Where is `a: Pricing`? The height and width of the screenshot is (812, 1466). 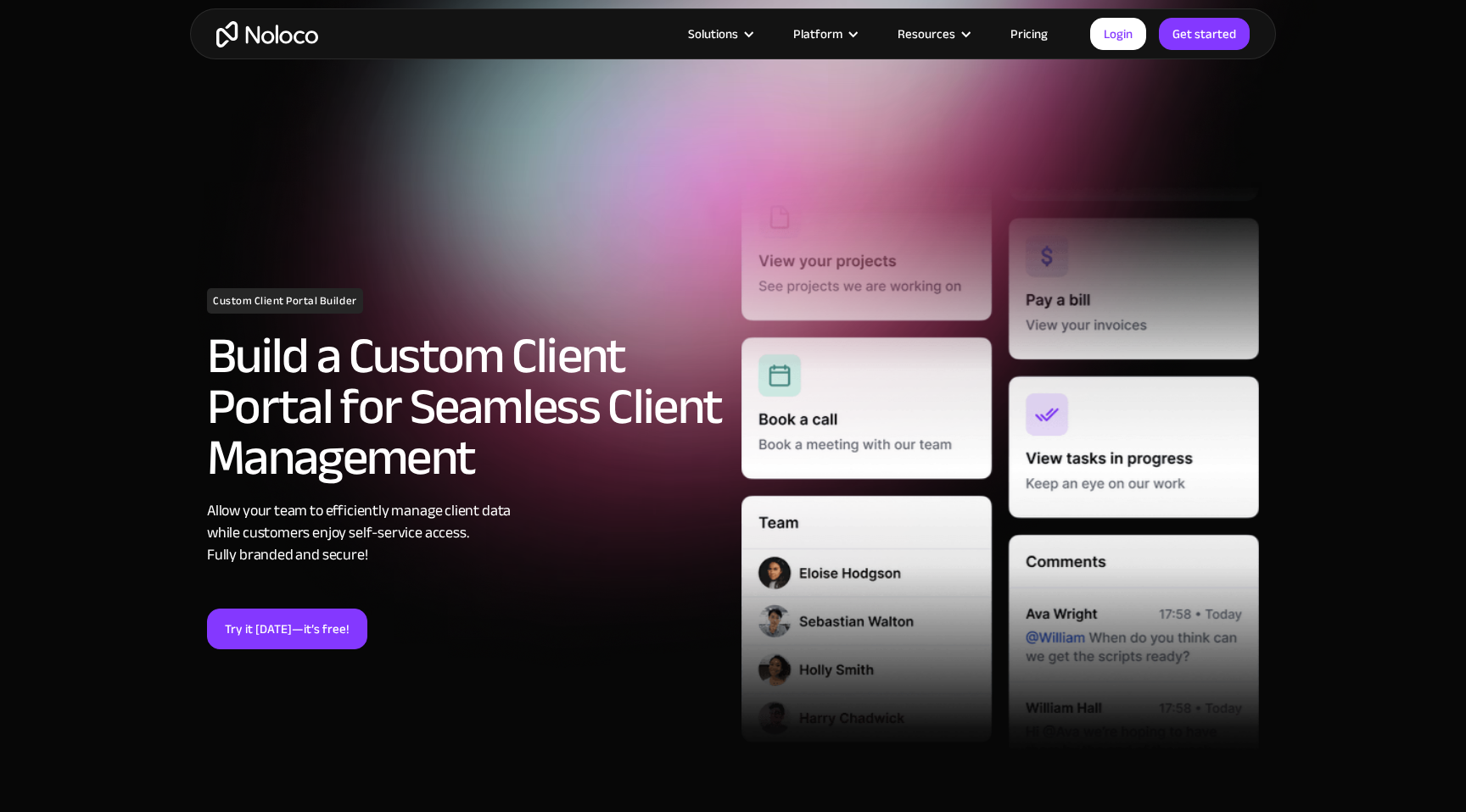 a: Pricing is located at coordinates (1029, 34).